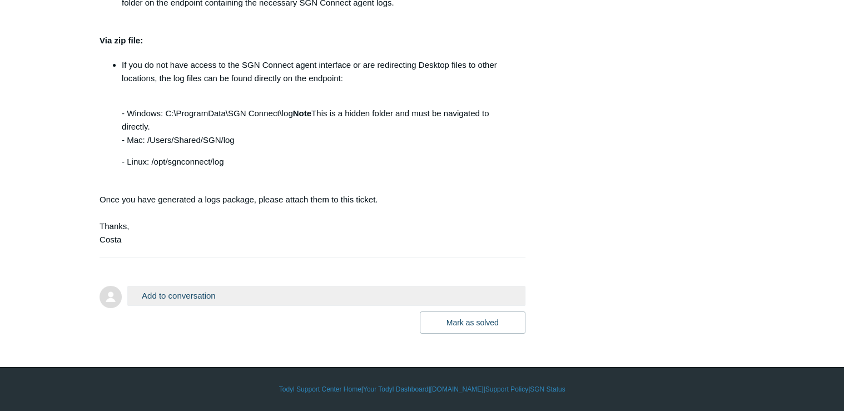 This screenshot has height=411, width=844. I want to click on button: Add to conversation, so click(326, 295).